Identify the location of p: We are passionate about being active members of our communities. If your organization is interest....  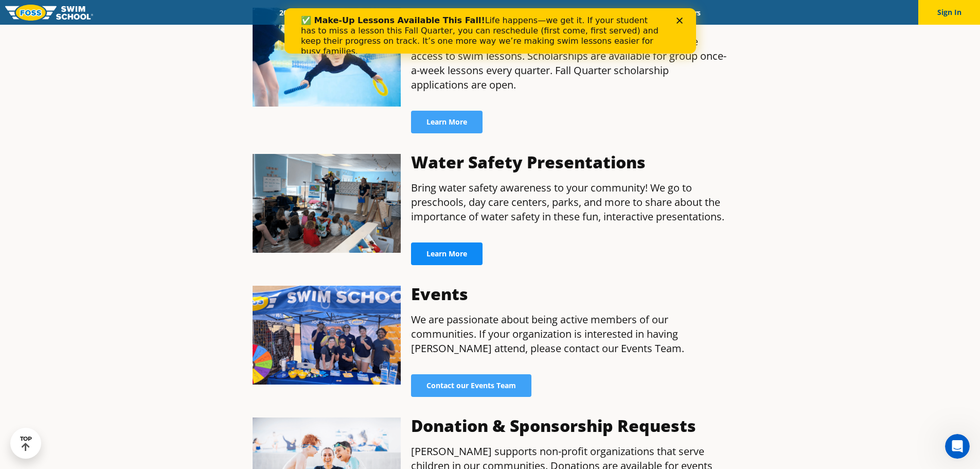
(569, 334).